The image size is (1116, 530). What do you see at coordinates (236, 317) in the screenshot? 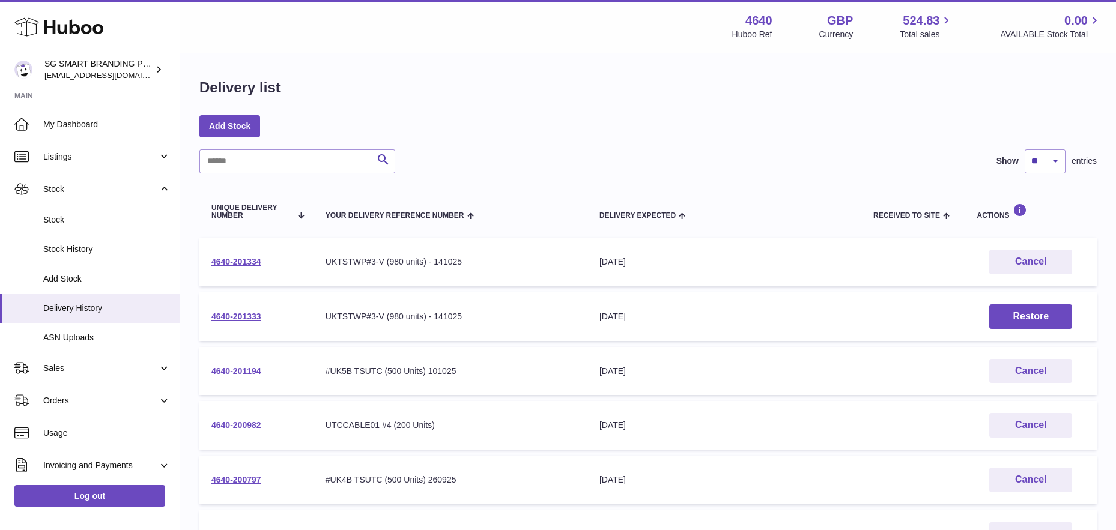
I see `a: 4640-201333` at bounding box center [236, 317].